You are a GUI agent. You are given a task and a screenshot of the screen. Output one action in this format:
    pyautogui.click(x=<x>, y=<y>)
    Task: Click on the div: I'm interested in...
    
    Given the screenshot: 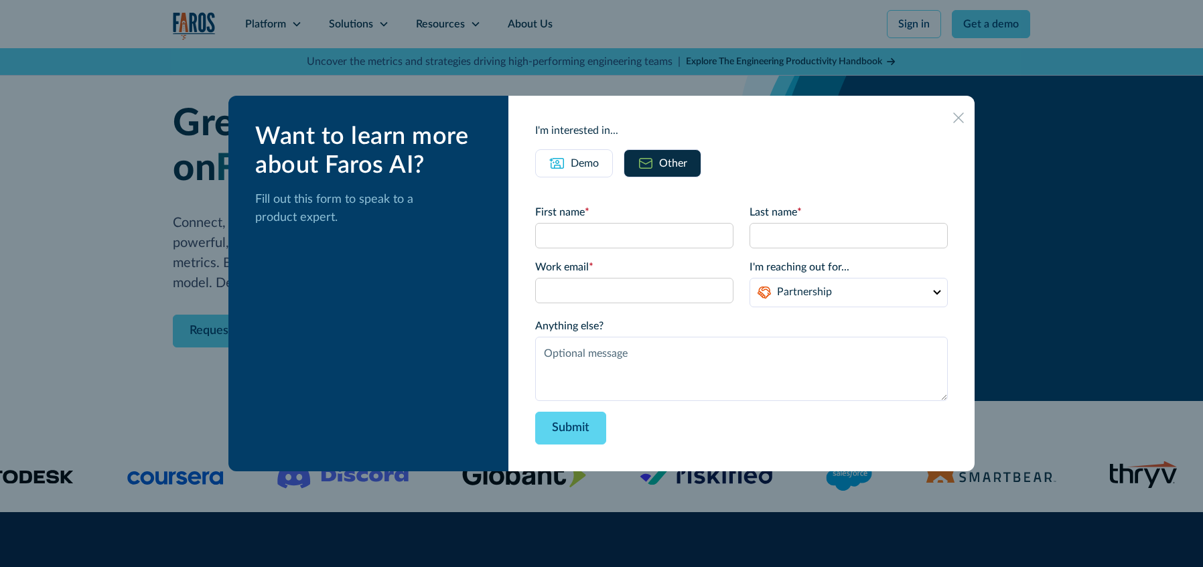 What is the action you would take?
    pyautogui.click(x=742, y=131)
    